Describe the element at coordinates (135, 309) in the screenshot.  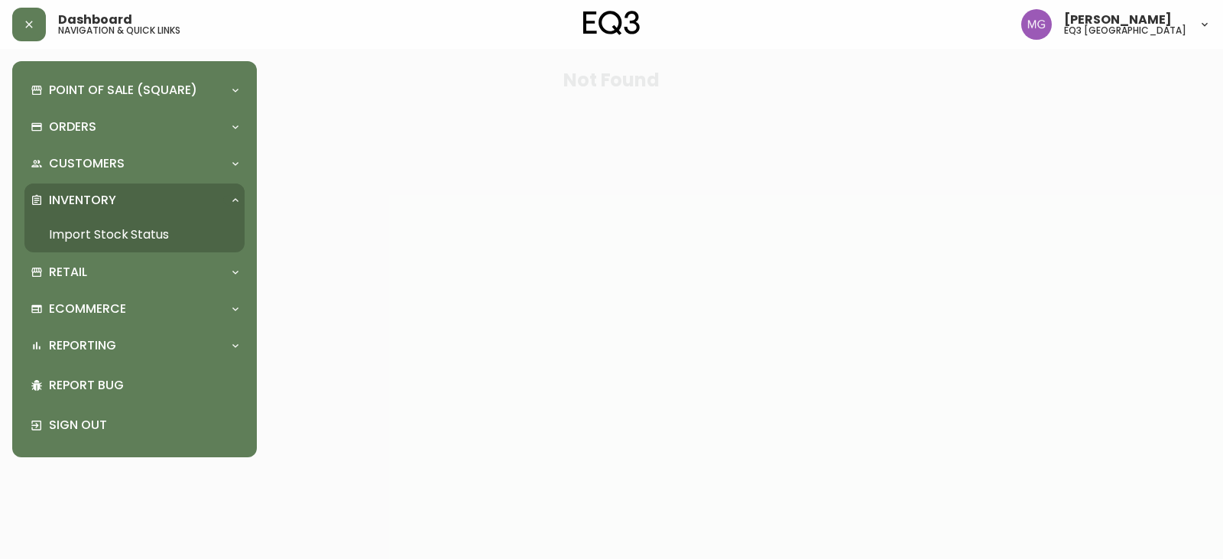
I see `div: Ecommerce` at that location.